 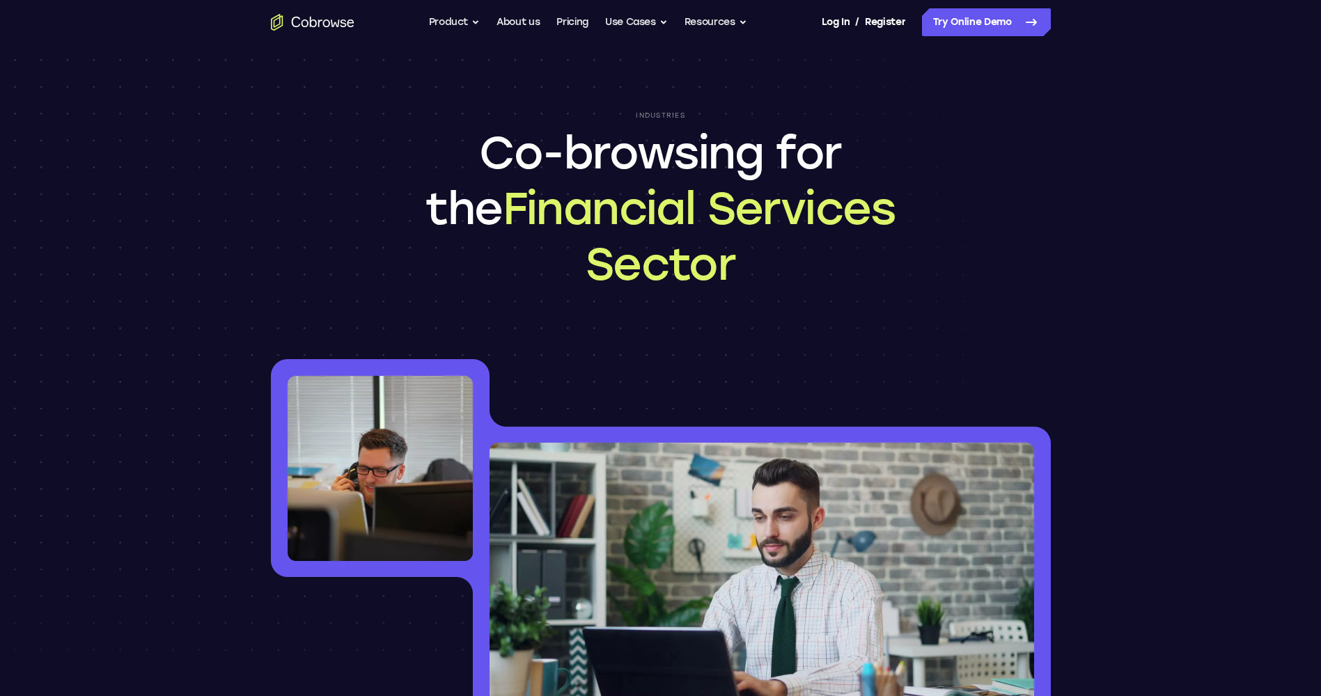 What do you see at coordinates (572, 22) in the screenshot?
I see `a: Pricing` at bounding box center [572, 22].